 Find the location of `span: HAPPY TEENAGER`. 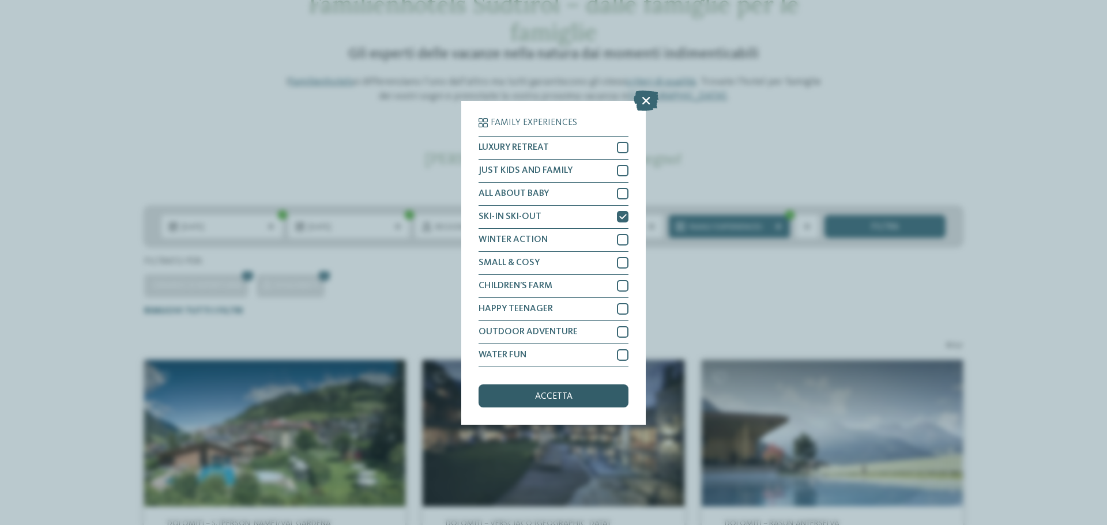

span: HAPPY TEENAGER is located at coordinates (515, 309).